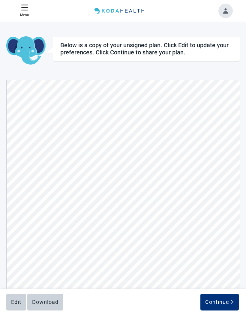 The width and height of the screenshot is (246, 315). Describe the element at coordinates (226, 11) in the screenshot. I see `button: Toggle account menu` at that location.